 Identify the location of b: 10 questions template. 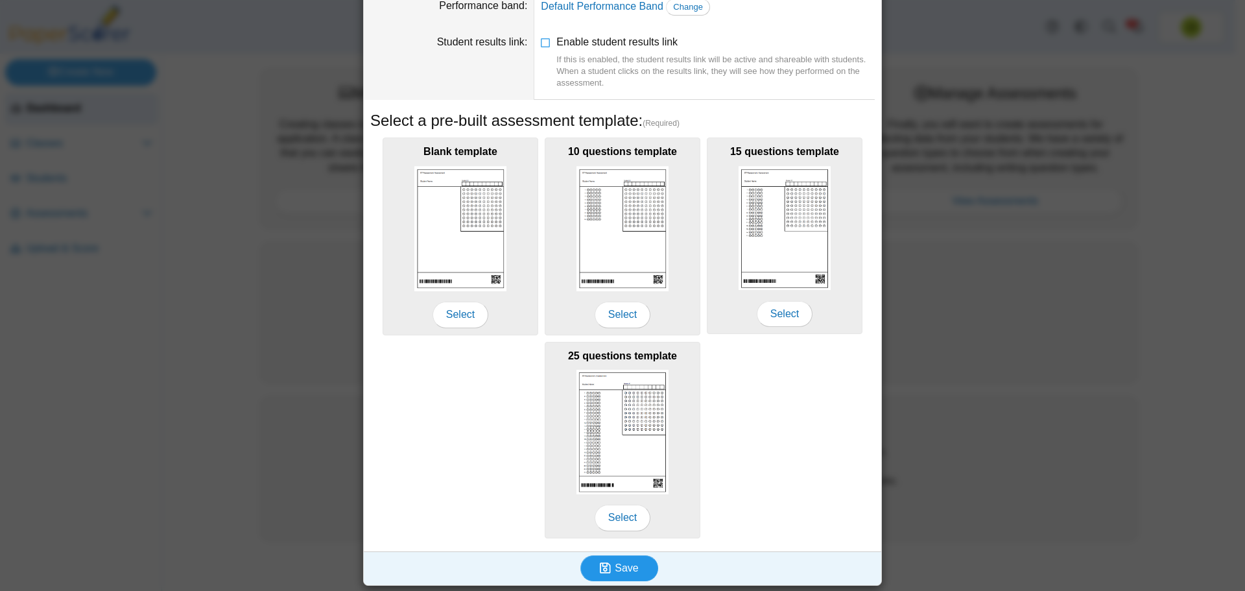
(622, 151).